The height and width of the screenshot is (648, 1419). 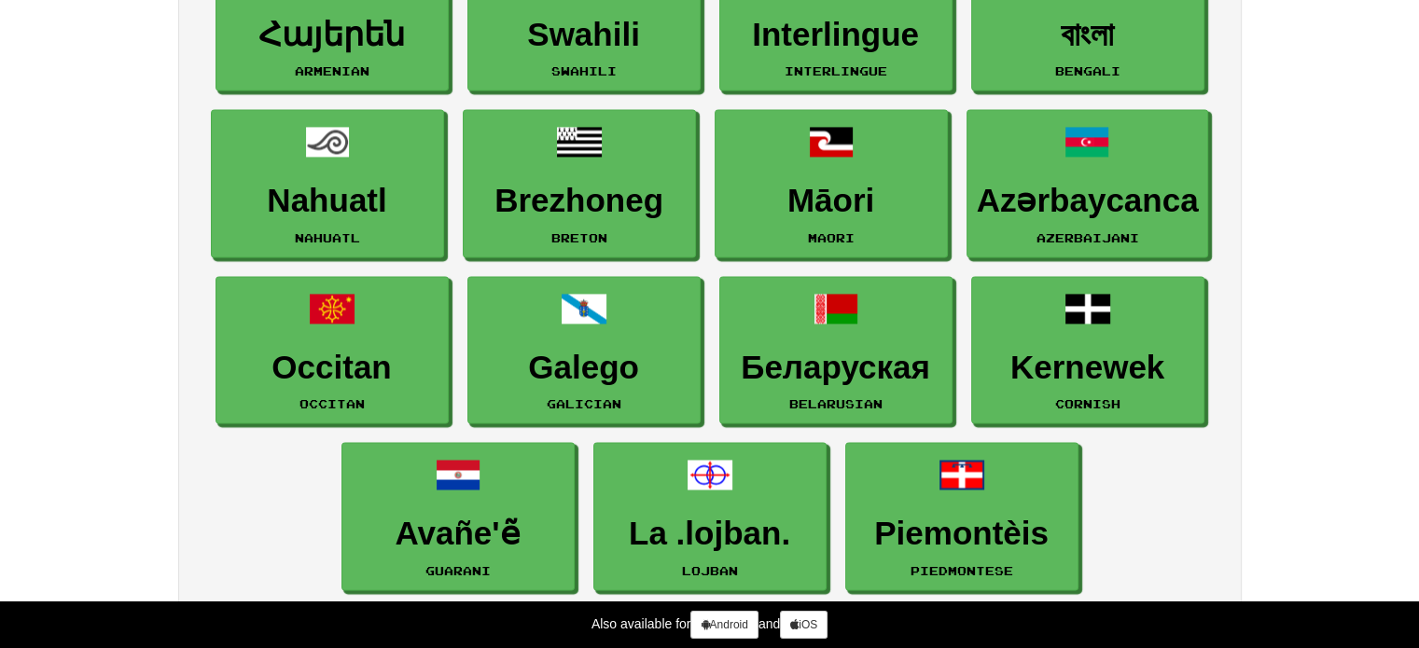 What do you see at coordinates (962, 534) in the screenshot?
I see `h3: Piemontèis` at bounding box center [962, 534].